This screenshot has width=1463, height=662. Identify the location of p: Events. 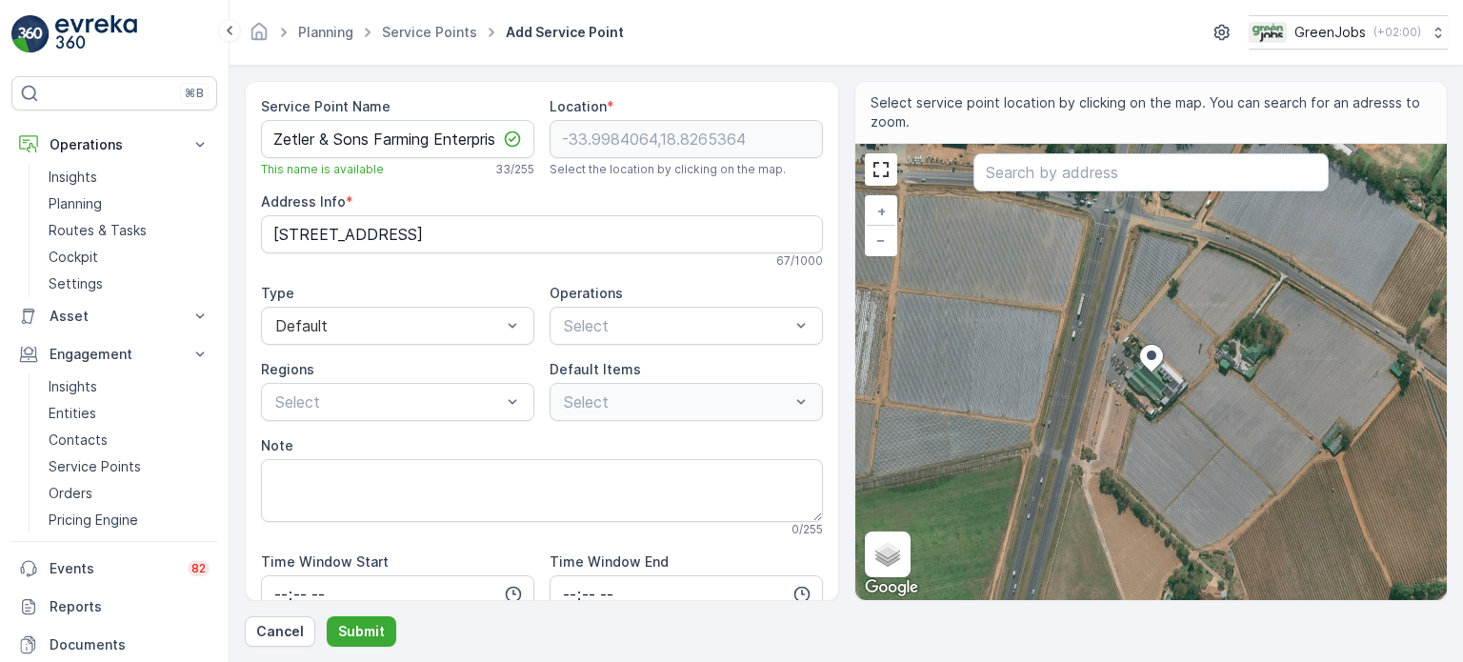
(112, 568).